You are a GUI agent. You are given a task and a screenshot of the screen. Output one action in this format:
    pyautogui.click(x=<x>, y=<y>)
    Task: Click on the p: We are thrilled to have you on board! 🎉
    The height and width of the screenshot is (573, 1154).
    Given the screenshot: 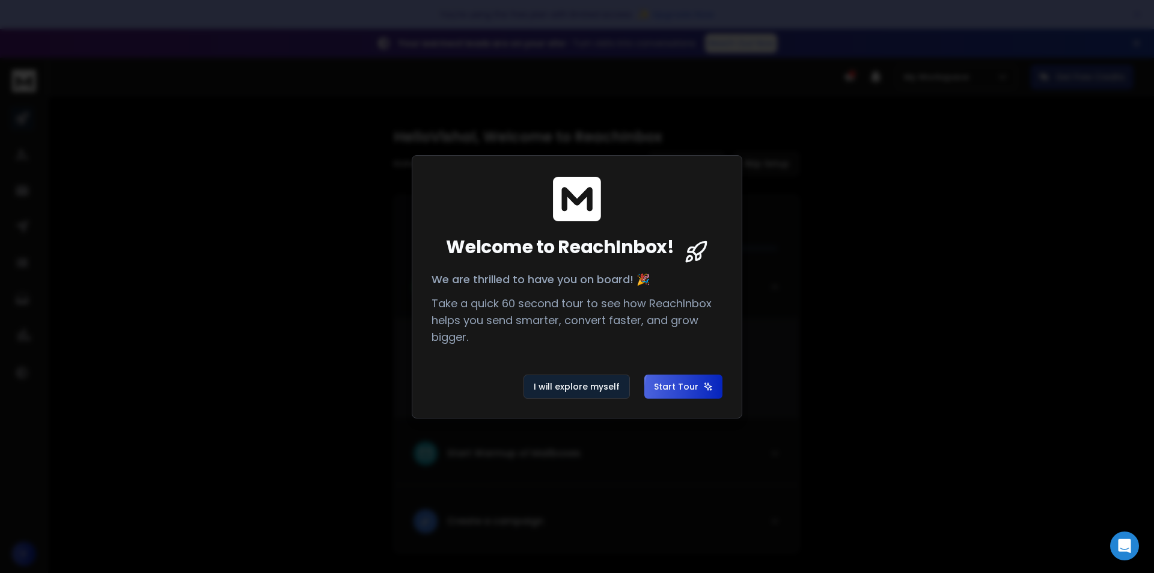 What is the action you would take?
    pyautogui.click(x=577, y=279)
    